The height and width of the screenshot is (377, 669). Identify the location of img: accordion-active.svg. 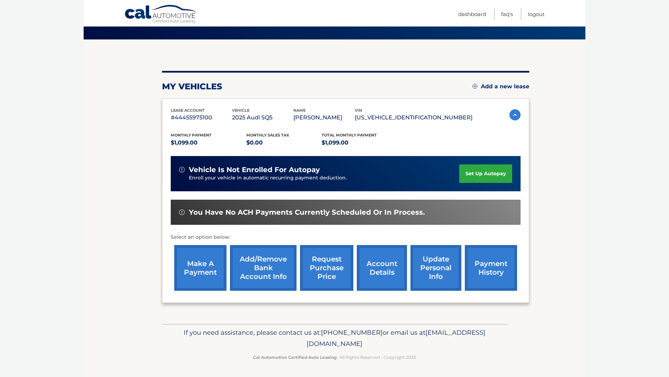
(515, 115).